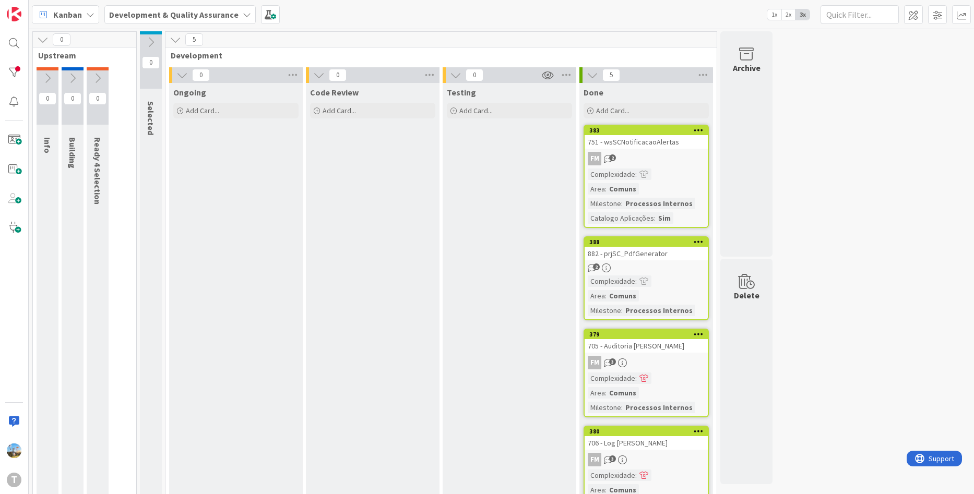  Describe the element at coordinates (67, 15) in the screenshot. I see `span: Kanban` at that location.